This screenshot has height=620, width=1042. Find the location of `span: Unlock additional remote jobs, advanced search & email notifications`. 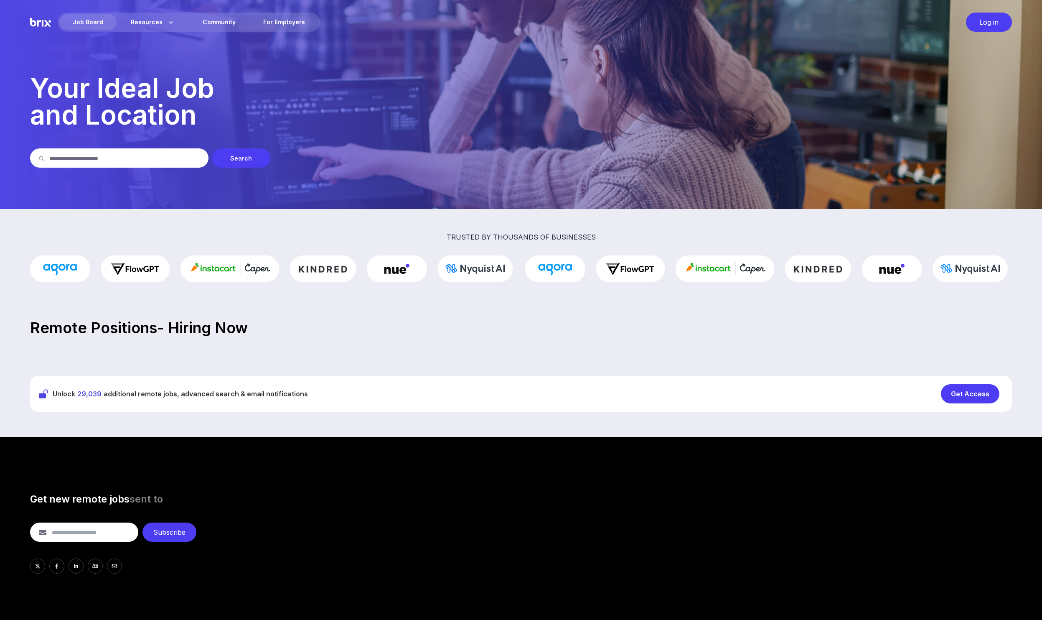

span: Unlock additional remote jobs, advanced search & email notifications is located at coordinates (180, 394).